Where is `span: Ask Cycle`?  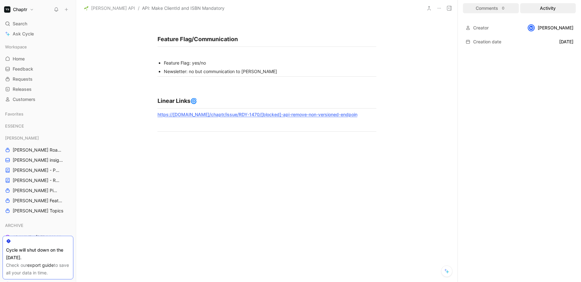 span: Ask Cycle is located at coordinates (23, 34).